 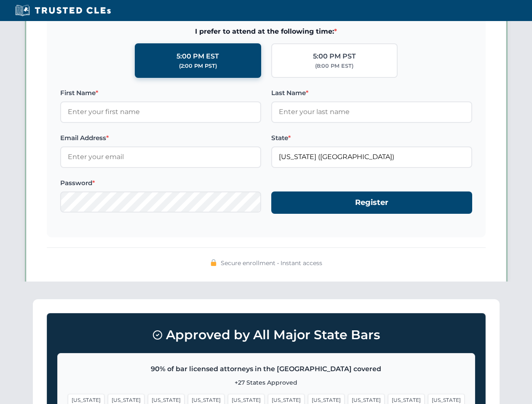 What do you see at coordinates (63, 11) in the screenshot?
I see `img: Trusted CLEs` at bounding box center [63, 11].